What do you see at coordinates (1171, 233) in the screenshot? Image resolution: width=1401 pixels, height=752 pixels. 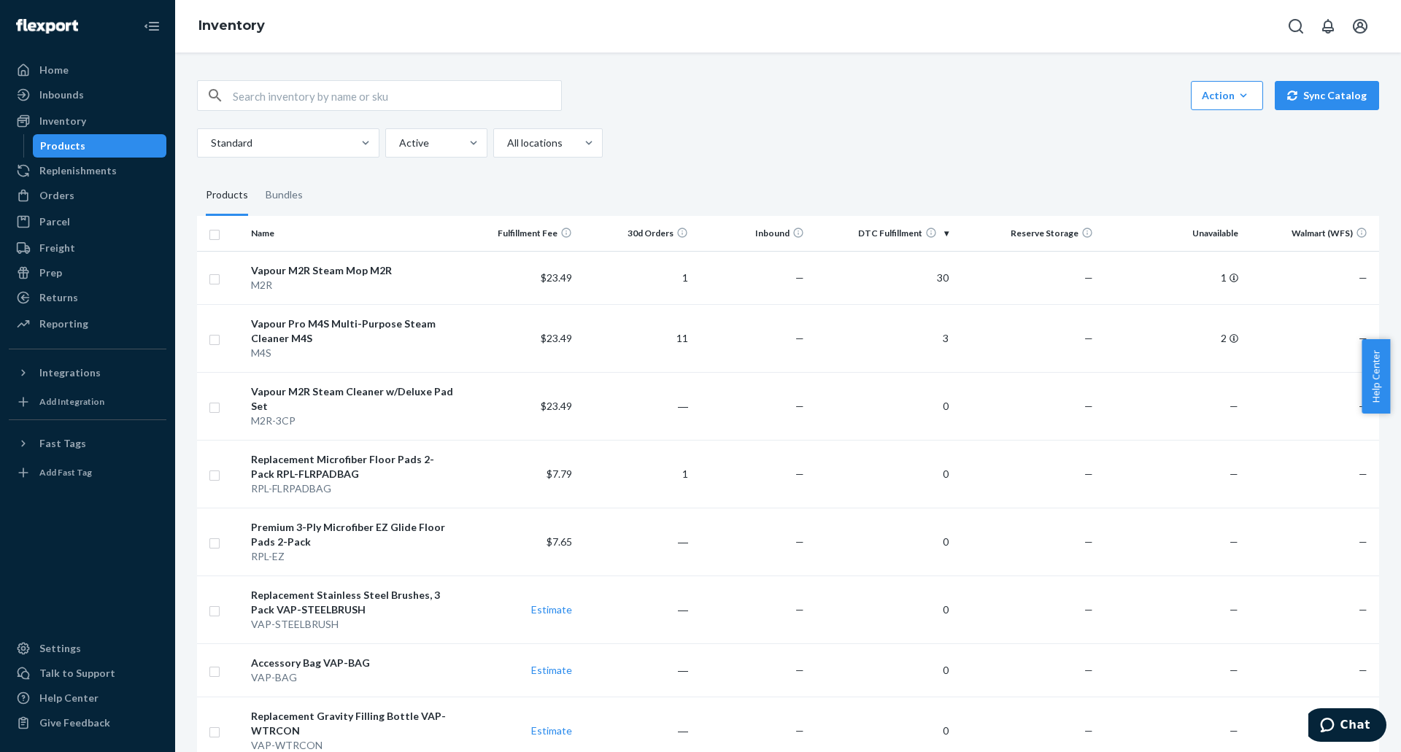 I see `th: Unavailable` at bounding box center [1171, 233].